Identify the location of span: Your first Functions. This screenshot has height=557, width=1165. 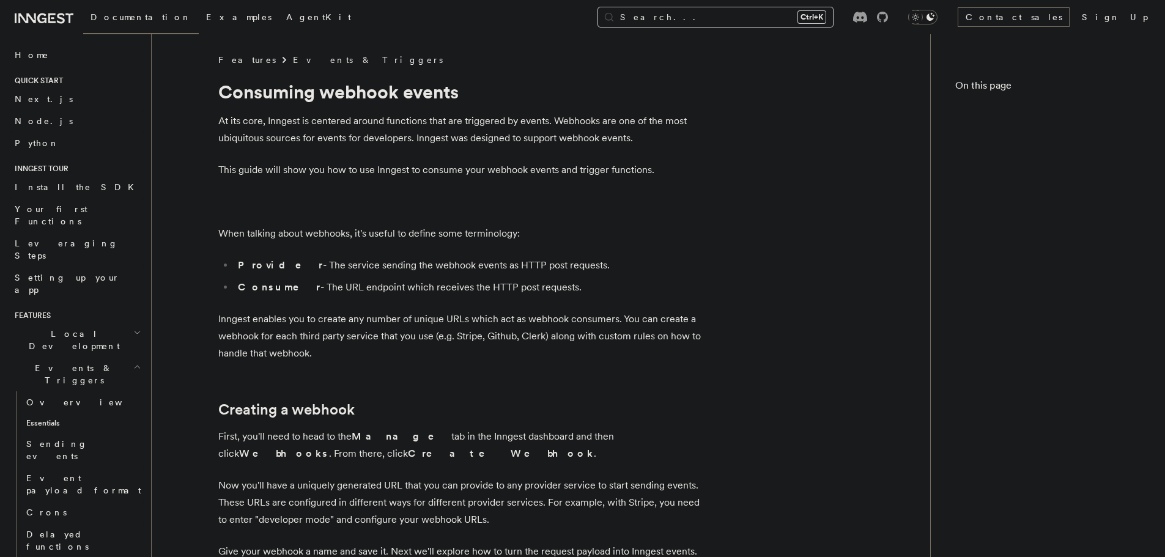
(51, 215).